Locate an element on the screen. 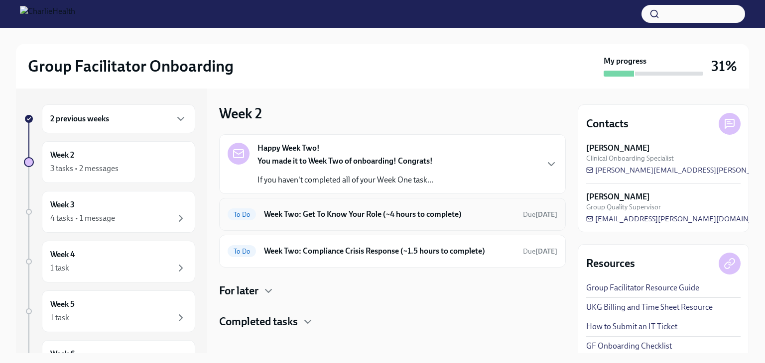 The width and height of the screenshot is (765, 363). h6: Week 5 is located at coordinates (62, 305).